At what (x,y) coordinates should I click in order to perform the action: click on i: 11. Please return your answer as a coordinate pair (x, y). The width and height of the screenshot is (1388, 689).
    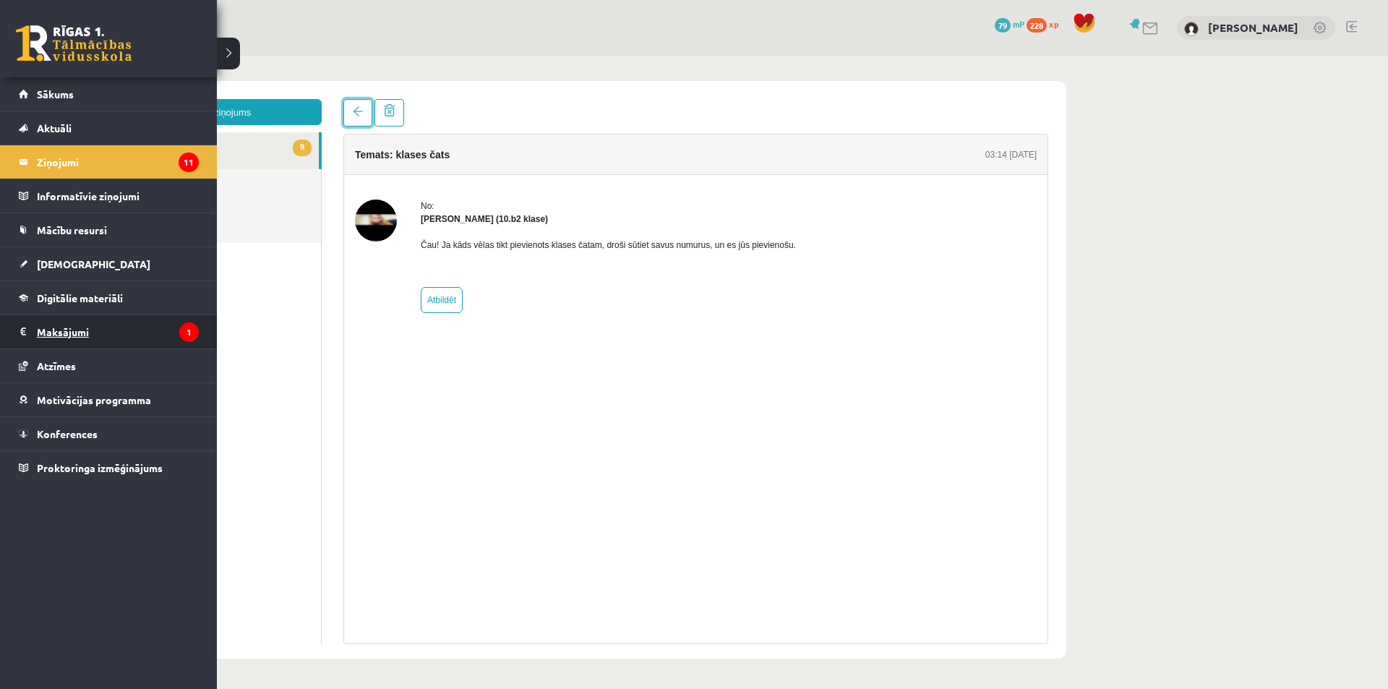
    Looking at the image, I should click on (189, 162).